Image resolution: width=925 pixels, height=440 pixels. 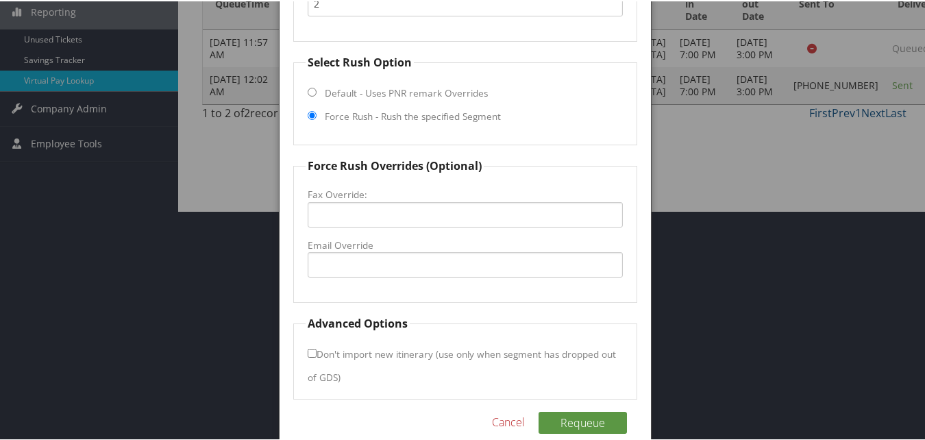 What do you see at coordinates (395, 164) in the screenshot?
I see `legend: Force Rush Overrides (Optional)` at bounding box center [395, 164].